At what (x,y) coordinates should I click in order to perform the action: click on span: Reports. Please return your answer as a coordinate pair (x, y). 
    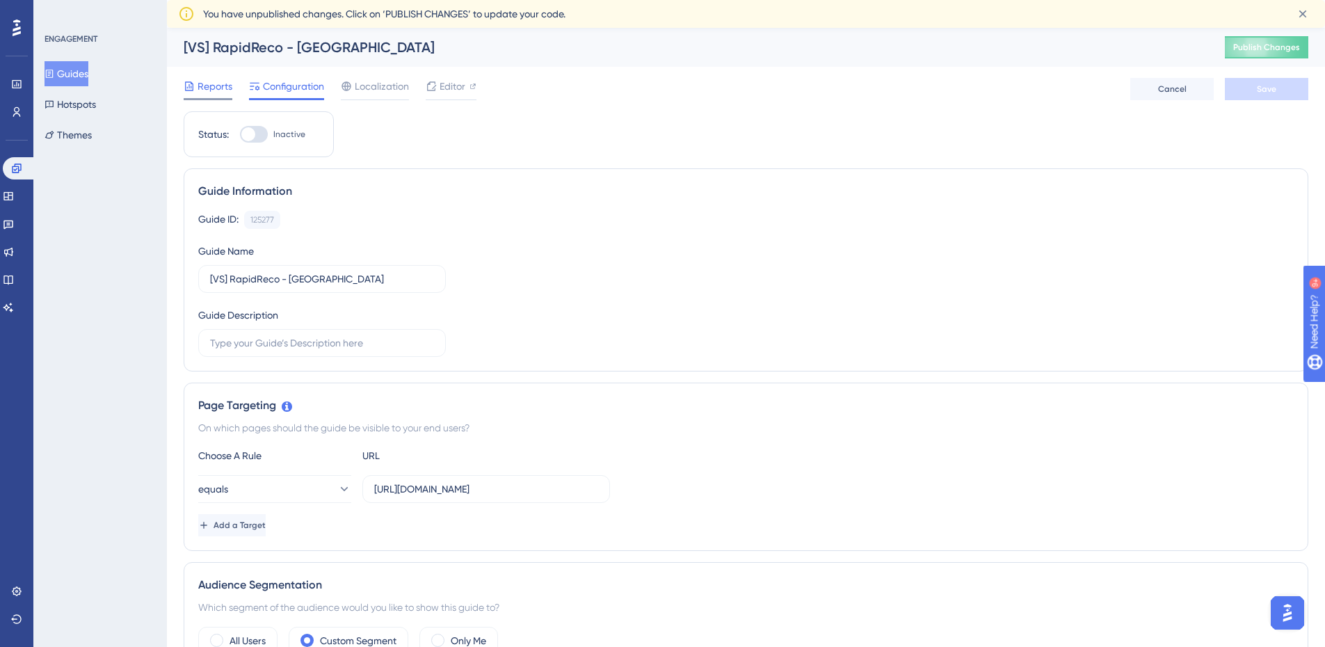
    Looking at the image, I should click on (215, 86).